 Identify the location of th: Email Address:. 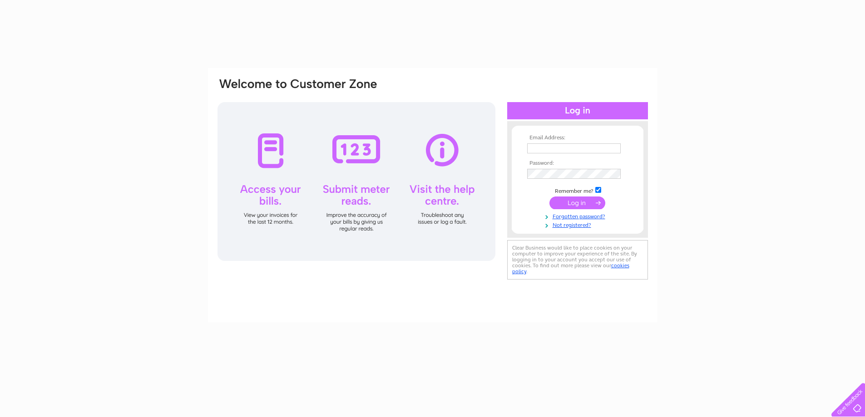
(577, 138).